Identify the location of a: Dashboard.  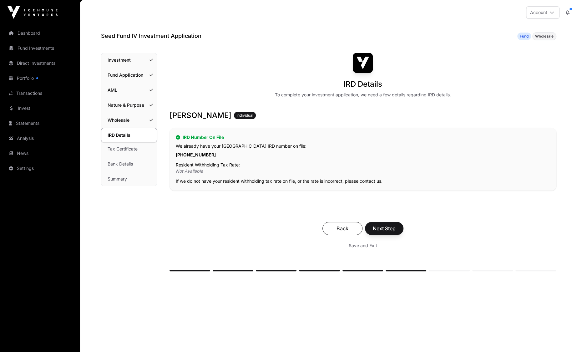
(40, 33).